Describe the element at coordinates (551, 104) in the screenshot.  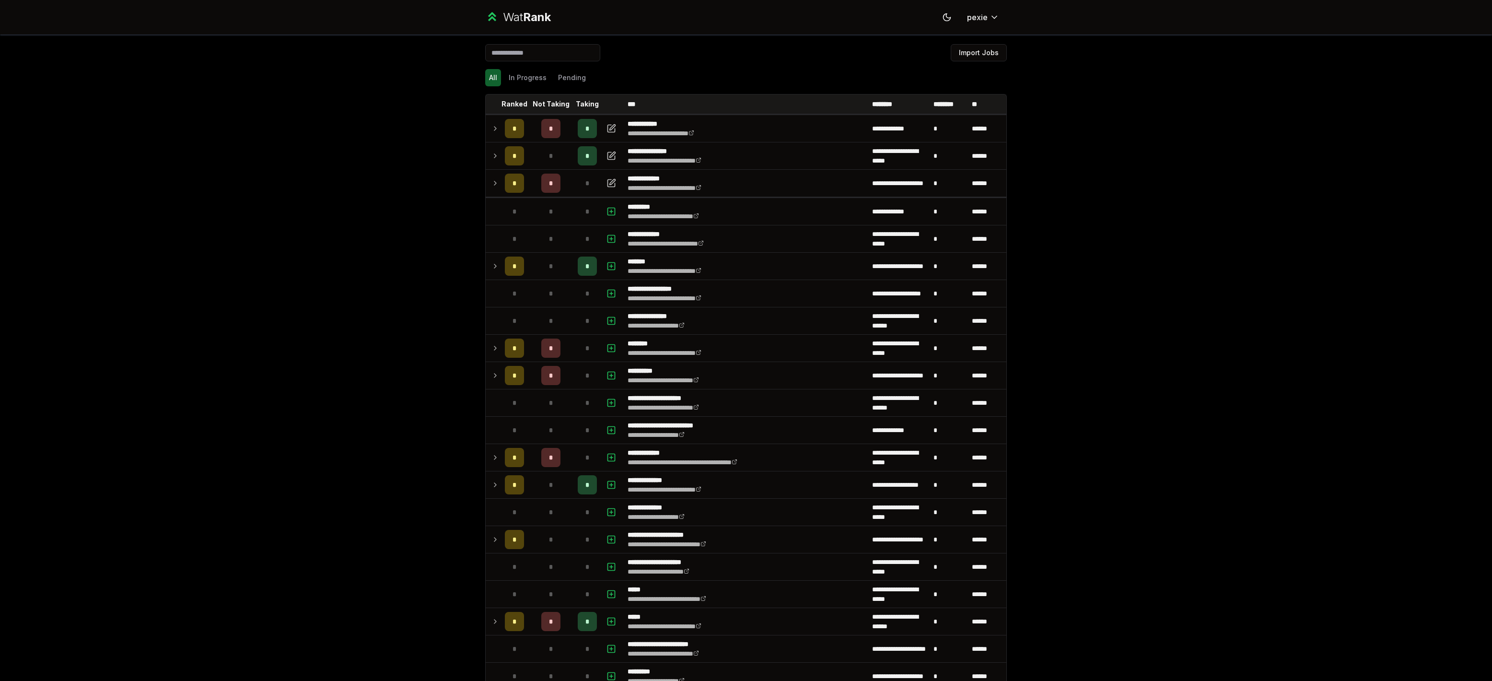
I see `p: Not Taking` at that location.